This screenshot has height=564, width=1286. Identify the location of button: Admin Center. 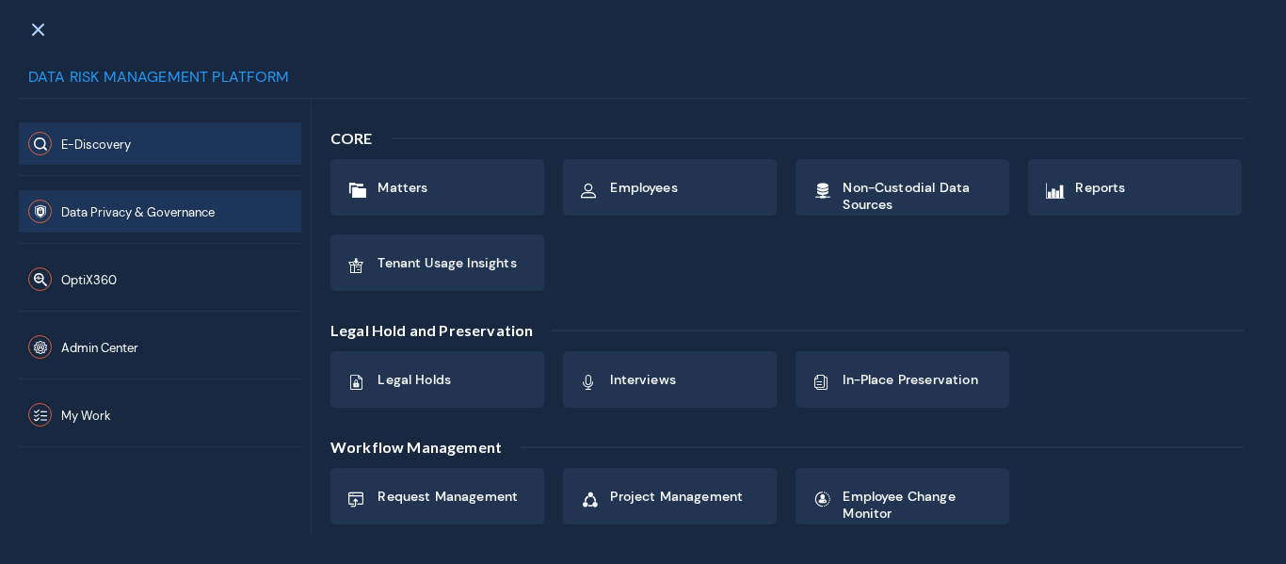
(160, 346).